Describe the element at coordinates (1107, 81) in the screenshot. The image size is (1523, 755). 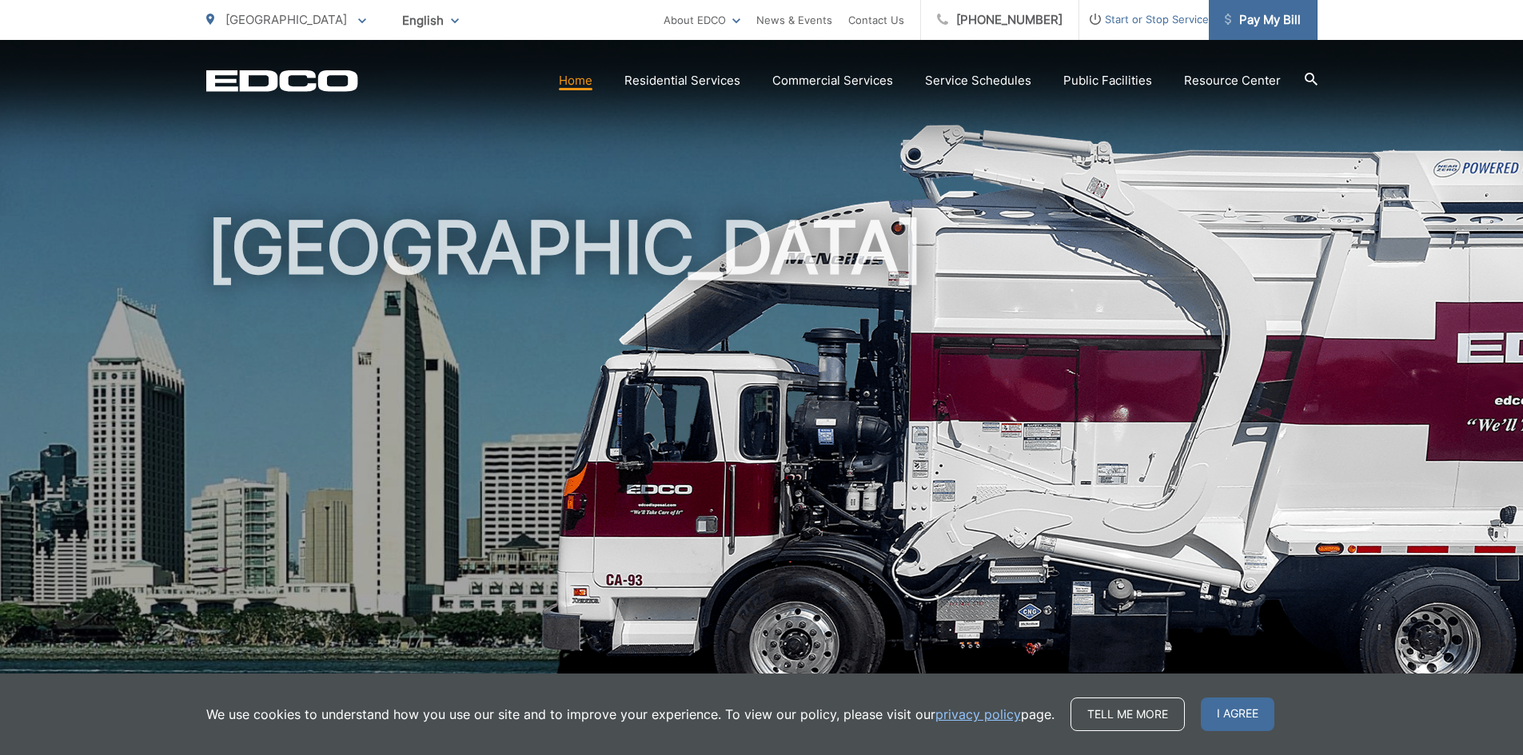
I see `a: Public Facilities` at that location.